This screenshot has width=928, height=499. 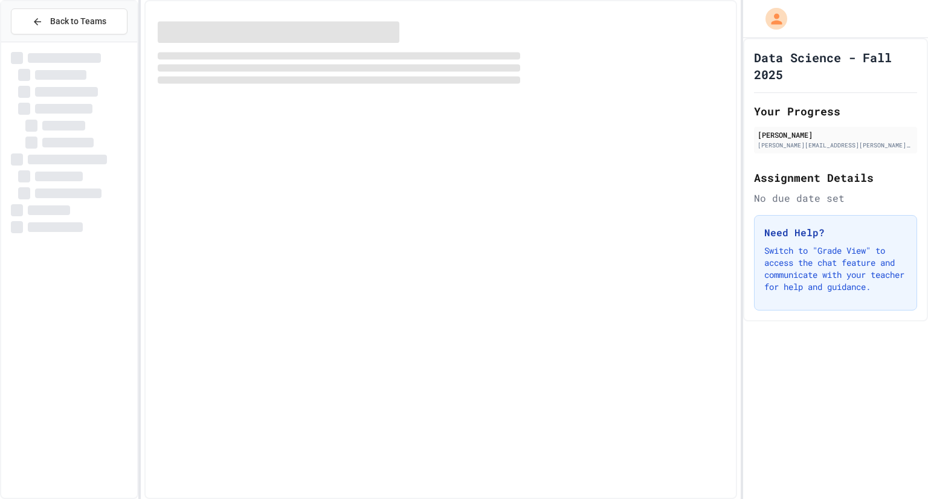 I want to click on div: No due date set, so click(x=836, y=198).